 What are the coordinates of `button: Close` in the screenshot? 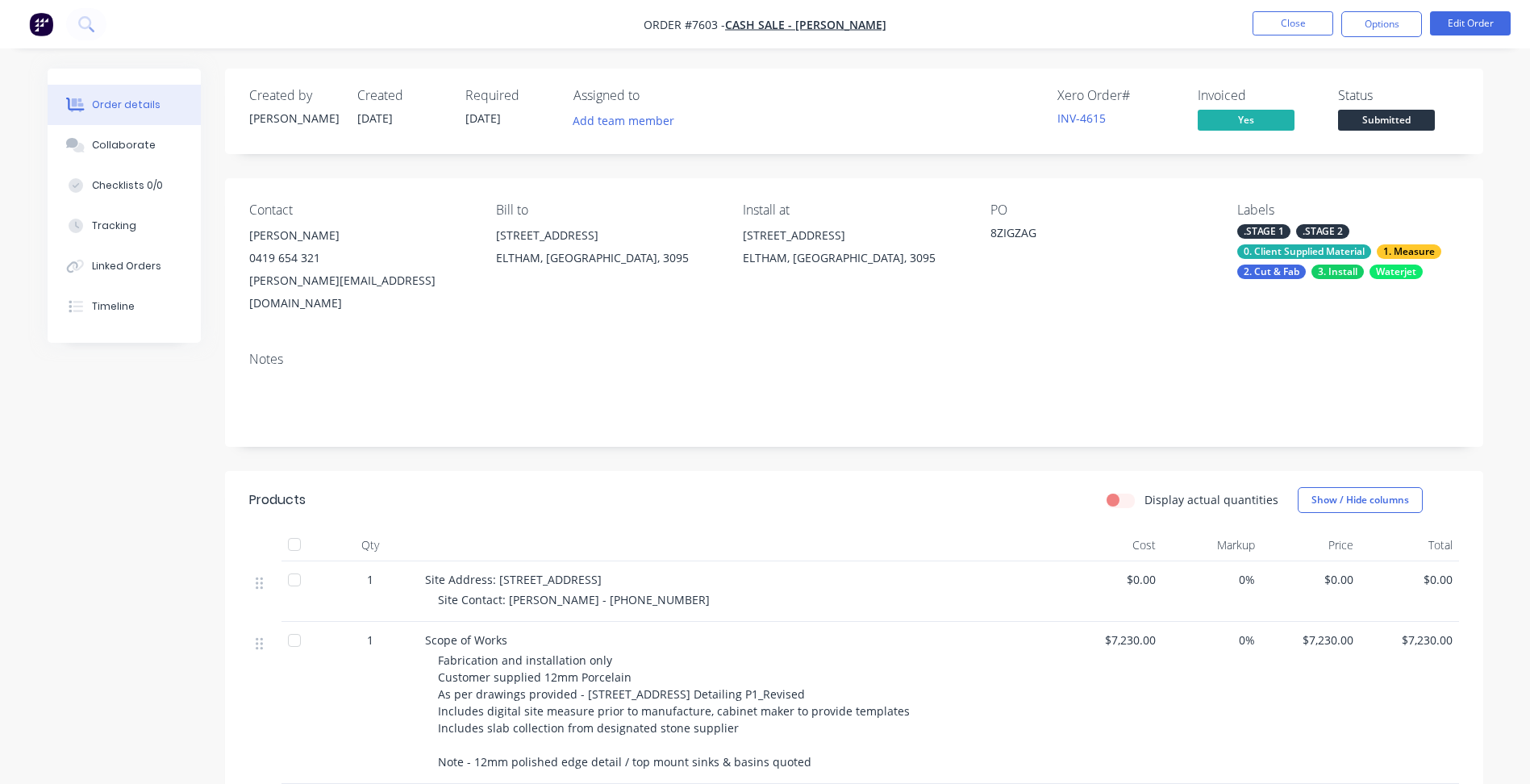 It's located at (1293, 24).